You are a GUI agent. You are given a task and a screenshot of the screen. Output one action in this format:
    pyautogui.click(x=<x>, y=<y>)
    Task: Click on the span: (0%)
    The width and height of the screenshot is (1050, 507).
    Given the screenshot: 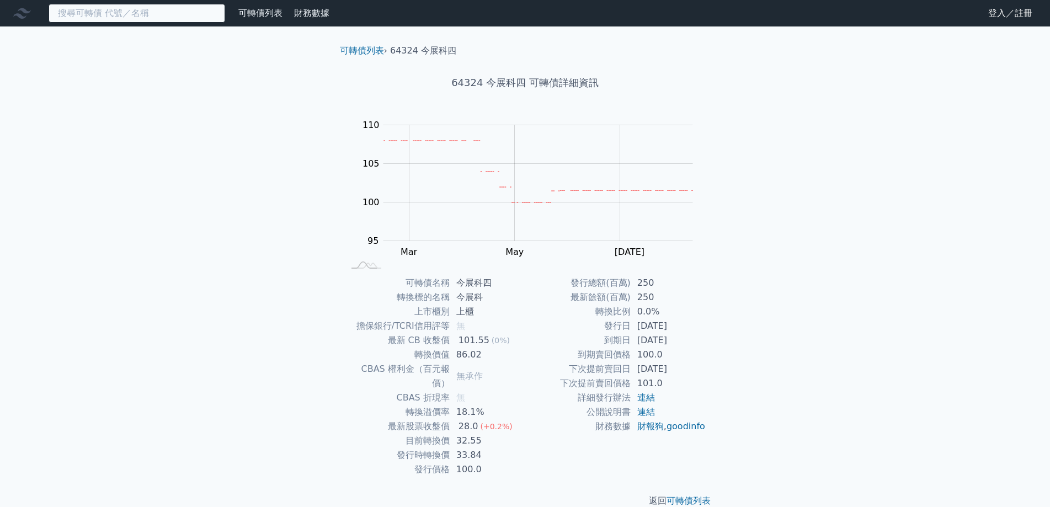 What is the action you would take?
    pyautogui.click(x=501, y=341)
    